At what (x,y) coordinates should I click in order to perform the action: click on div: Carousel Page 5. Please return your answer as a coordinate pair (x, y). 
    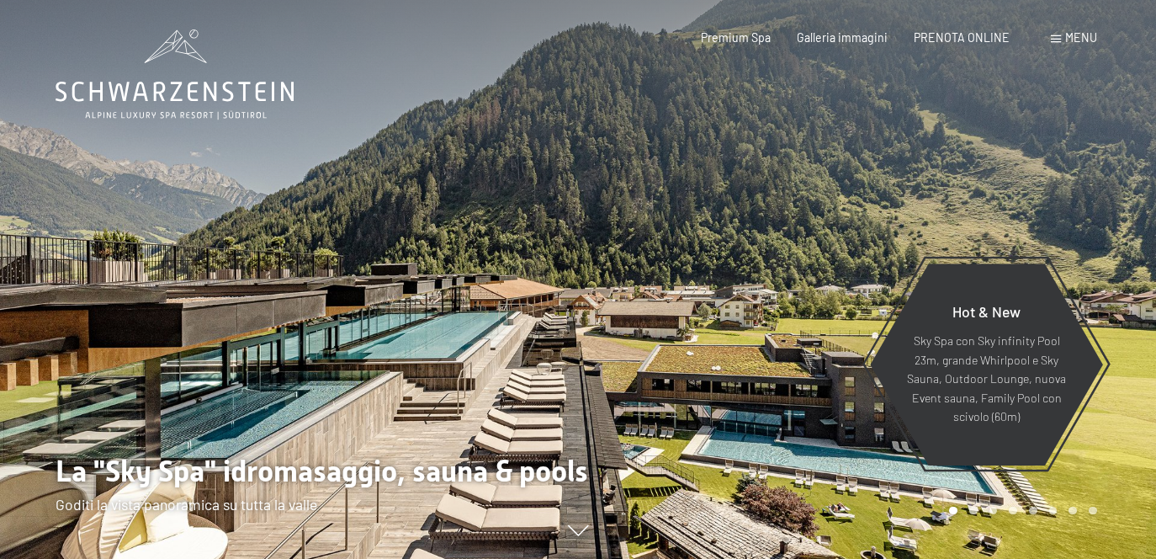
    Looking at the image, I should click on (1033, 511).